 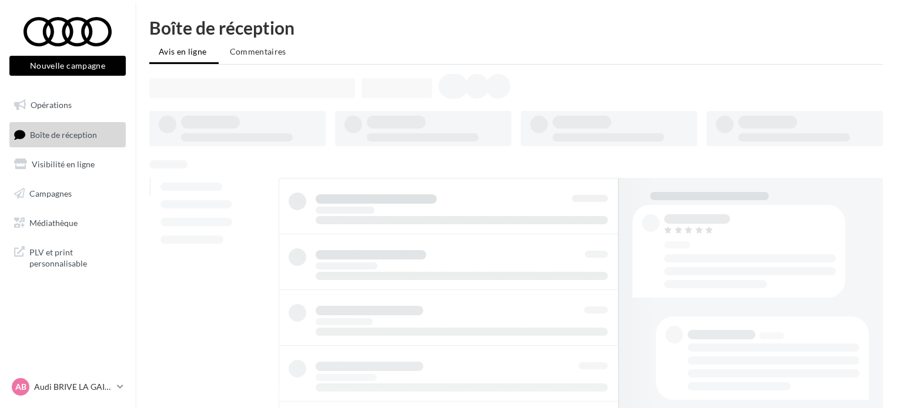 What do you see at coordinates (73, 387) in the screenshot?
I see `p: Audi BRIVE LA GAILLARDE` at bounding box center [73, 387].